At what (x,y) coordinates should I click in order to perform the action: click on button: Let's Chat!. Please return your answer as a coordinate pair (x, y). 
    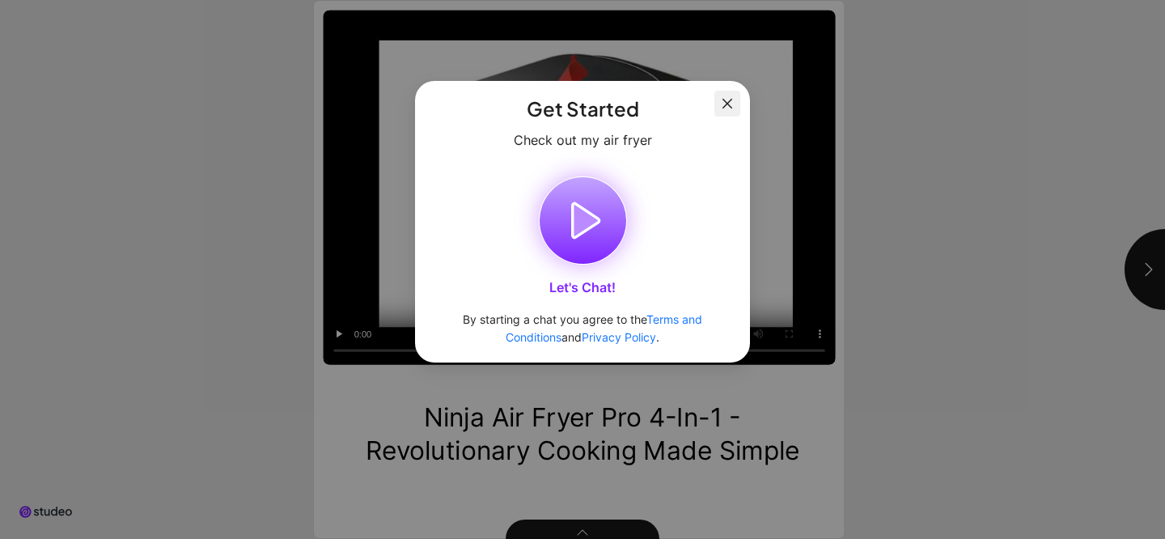
    Looking at the image, I should click on (582, 220).